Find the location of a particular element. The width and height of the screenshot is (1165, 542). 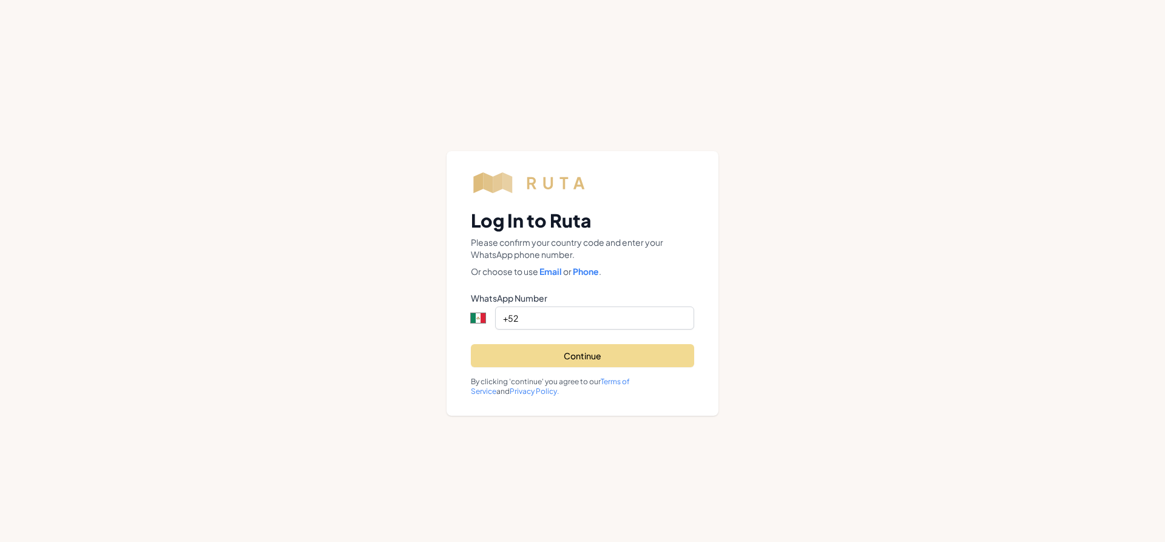

a: Phone is located at coordinates (585, 271).